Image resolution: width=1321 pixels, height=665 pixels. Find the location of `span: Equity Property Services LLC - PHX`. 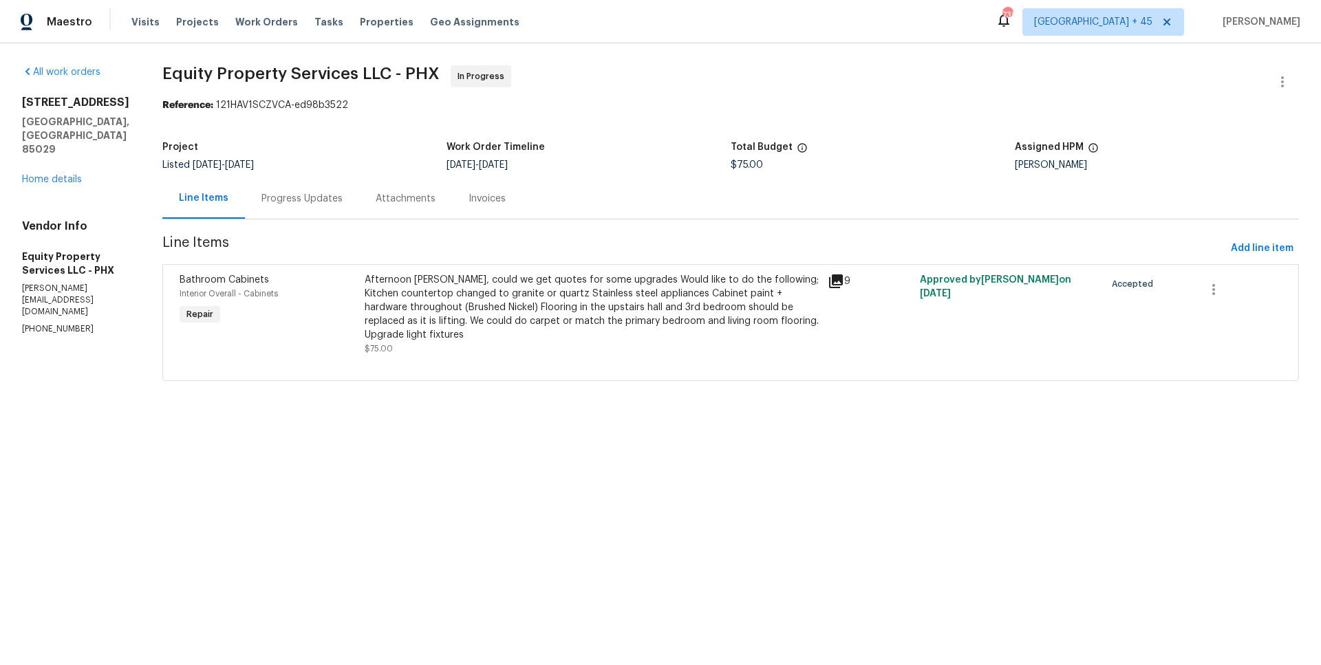

span: Equity Property Services LLC - PHX is located at coordinates (301, 74).